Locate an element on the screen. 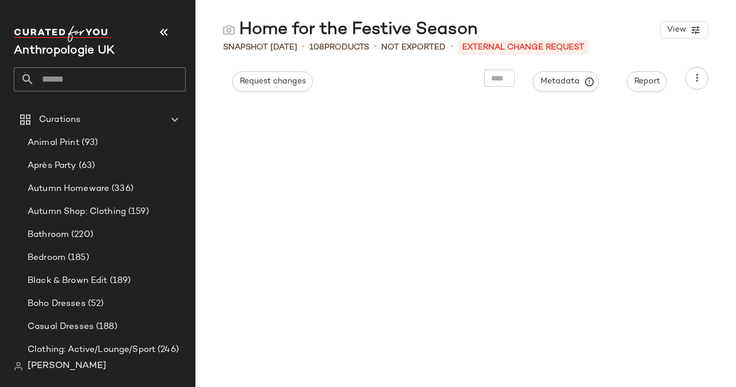 This screenshot has width=736, height=387. span: Casual Dresses is located at coordinates (60, 327).